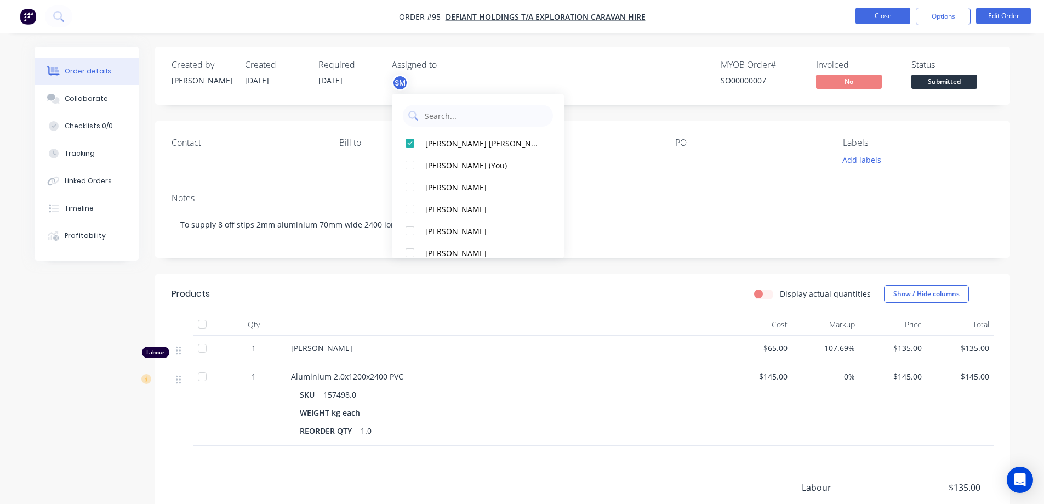 Image resolution: width=1044 pixels, height=504 pixels. Describe the element at coordinates (447, 65) in the screenshot. I see `div: Assigned to` at that location.